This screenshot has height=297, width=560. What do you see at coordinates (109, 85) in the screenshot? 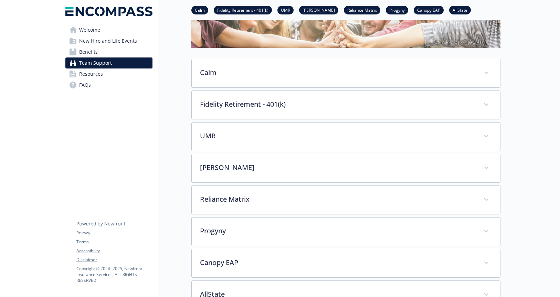
I see `a: FAQs` at bounding box center [109, 85].